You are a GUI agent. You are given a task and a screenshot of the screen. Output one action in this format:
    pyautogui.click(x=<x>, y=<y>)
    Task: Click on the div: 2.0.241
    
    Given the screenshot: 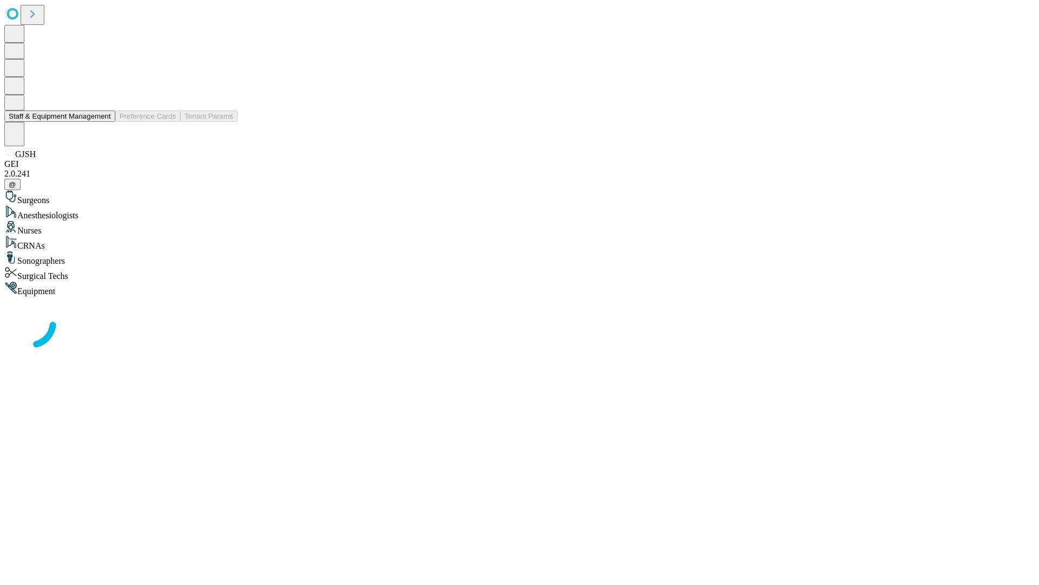 What is the action you would take?
    pyautogui.click(x=520, y=174)
    